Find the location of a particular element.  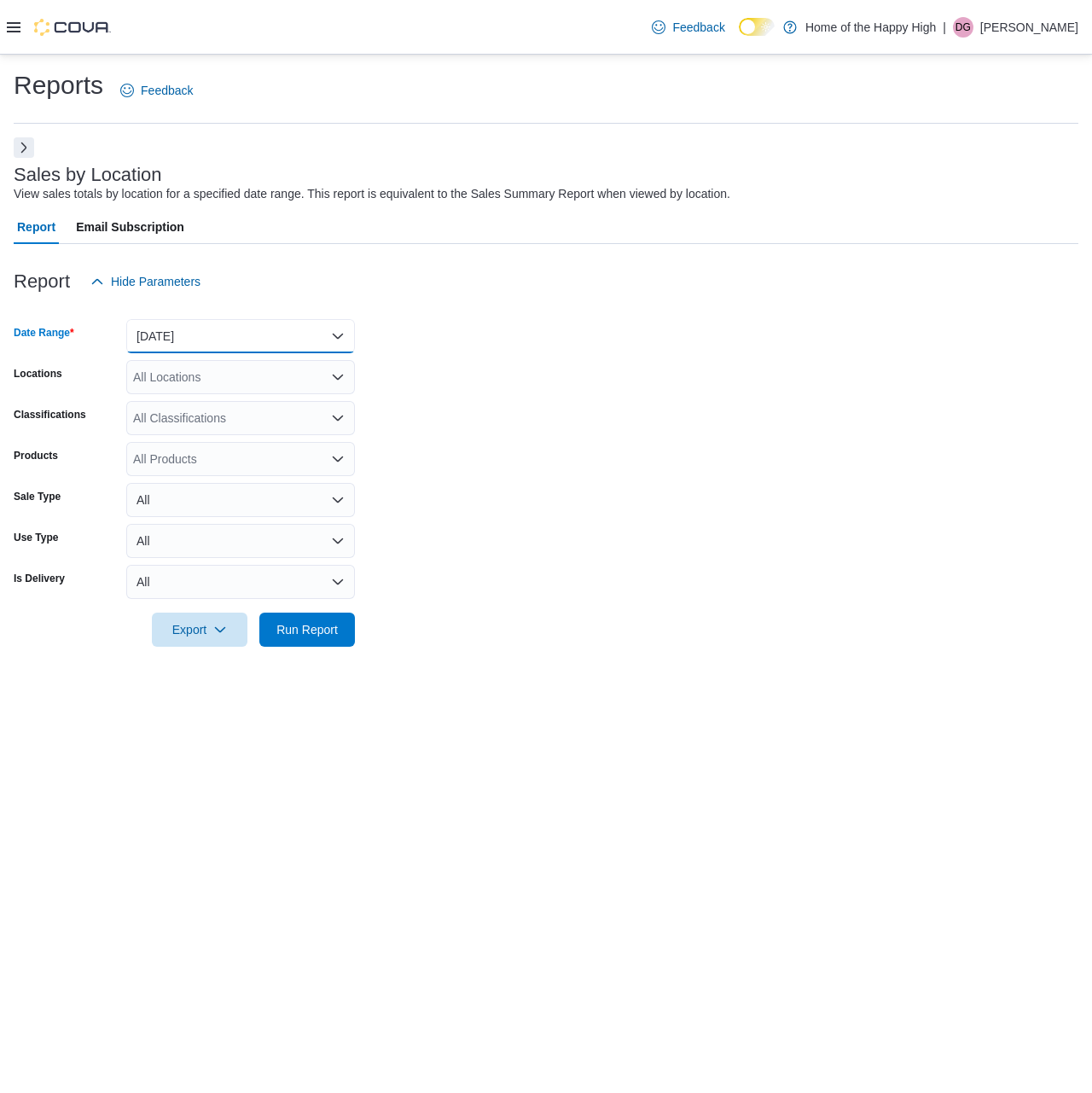

button: Hide Parameters is located at coordinates (145, 282).